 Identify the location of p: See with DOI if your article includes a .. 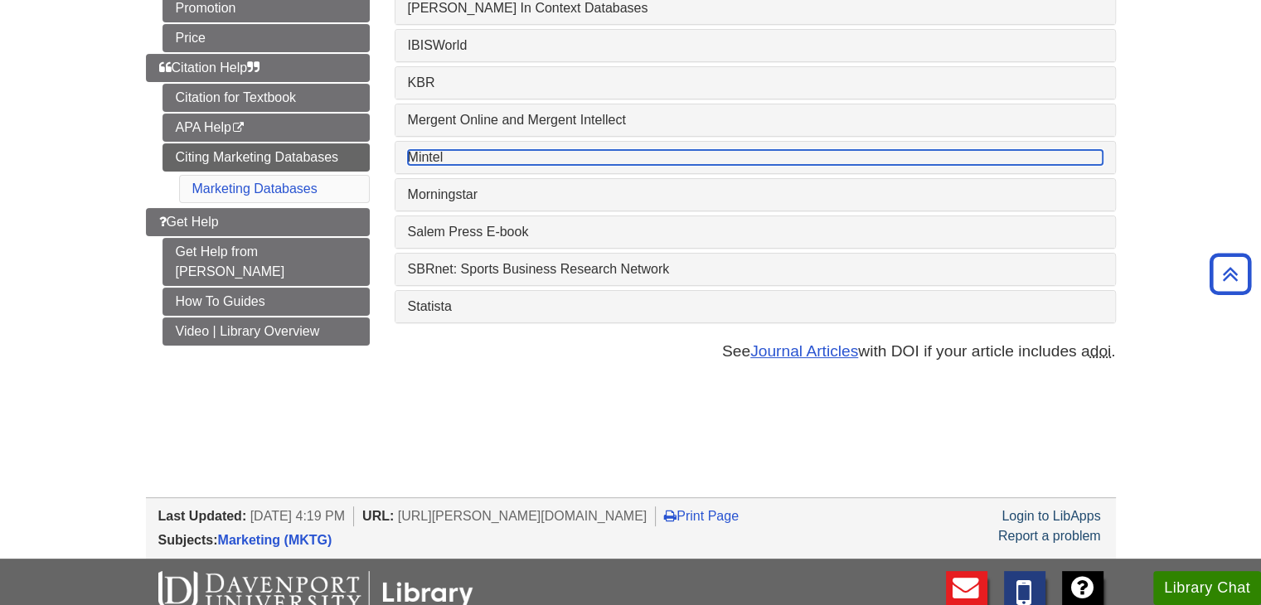
(755, 351).